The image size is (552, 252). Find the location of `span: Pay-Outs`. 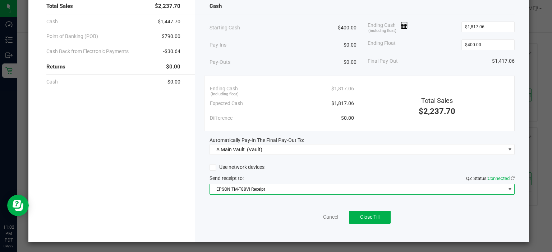

span: Pay-Outs is located at coordinates (220, 62).